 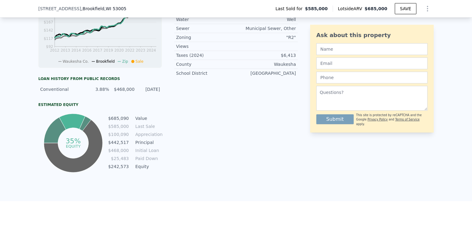 What do you see at coordinates (48, 39) in the screenshot?
I see `tspan: $117` at bounding box center [48, 39].